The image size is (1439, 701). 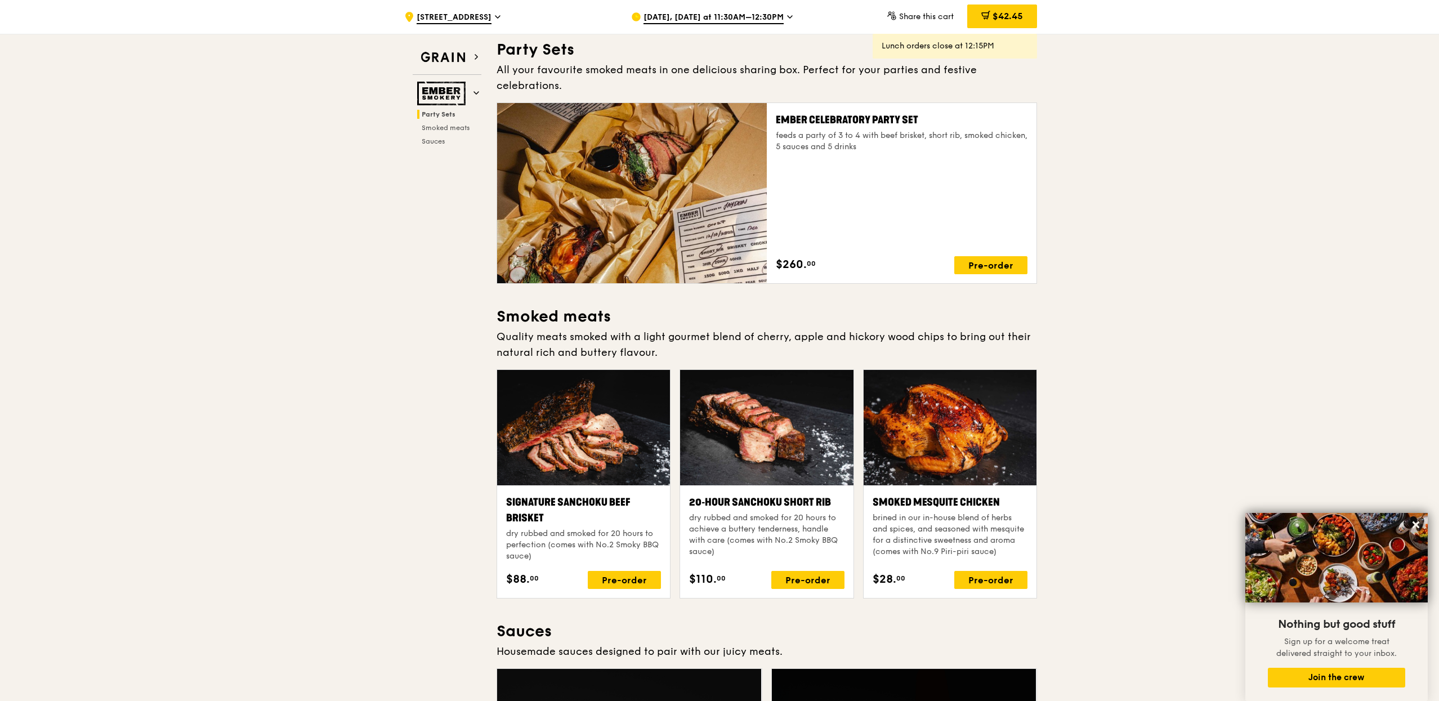 What do you see at coordinates (583, 545) in the screenshot?
I see `div: dry rubbed and smoked for 20 hours to perfection (comes with No.2 Smoky BBQ sauce)` at bounding box center [583, 545].